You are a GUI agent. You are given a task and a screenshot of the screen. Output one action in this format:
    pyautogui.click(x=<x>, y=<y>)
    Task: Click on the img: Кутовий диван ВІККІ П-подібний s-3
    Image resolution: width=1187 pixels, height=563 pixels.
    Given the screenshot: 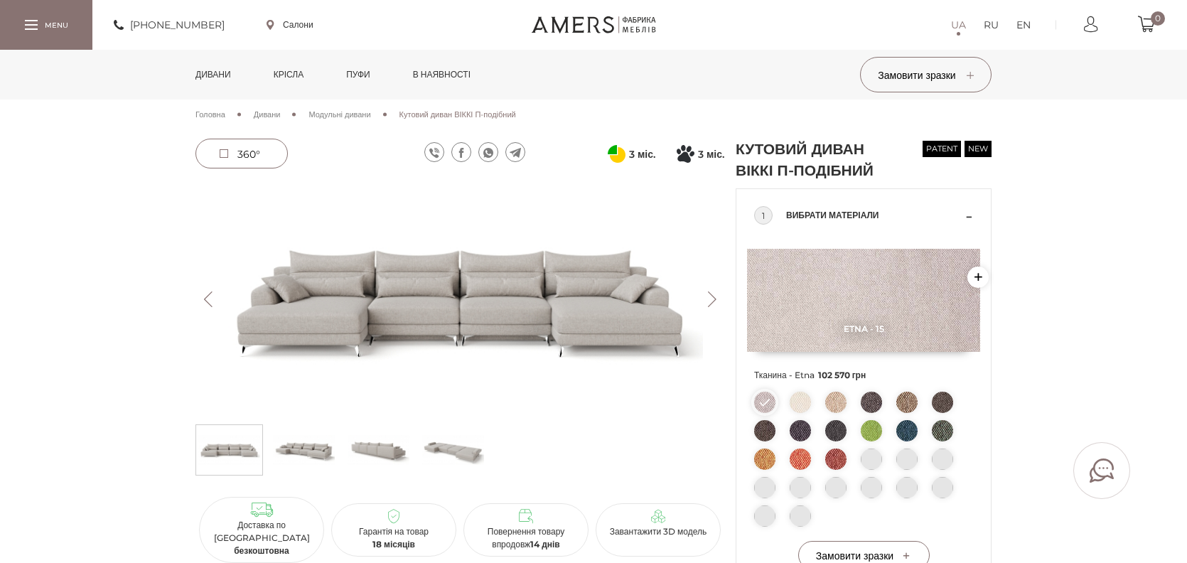 What is the action you would take?
    pyautogui.click(x=453, y=450)
    